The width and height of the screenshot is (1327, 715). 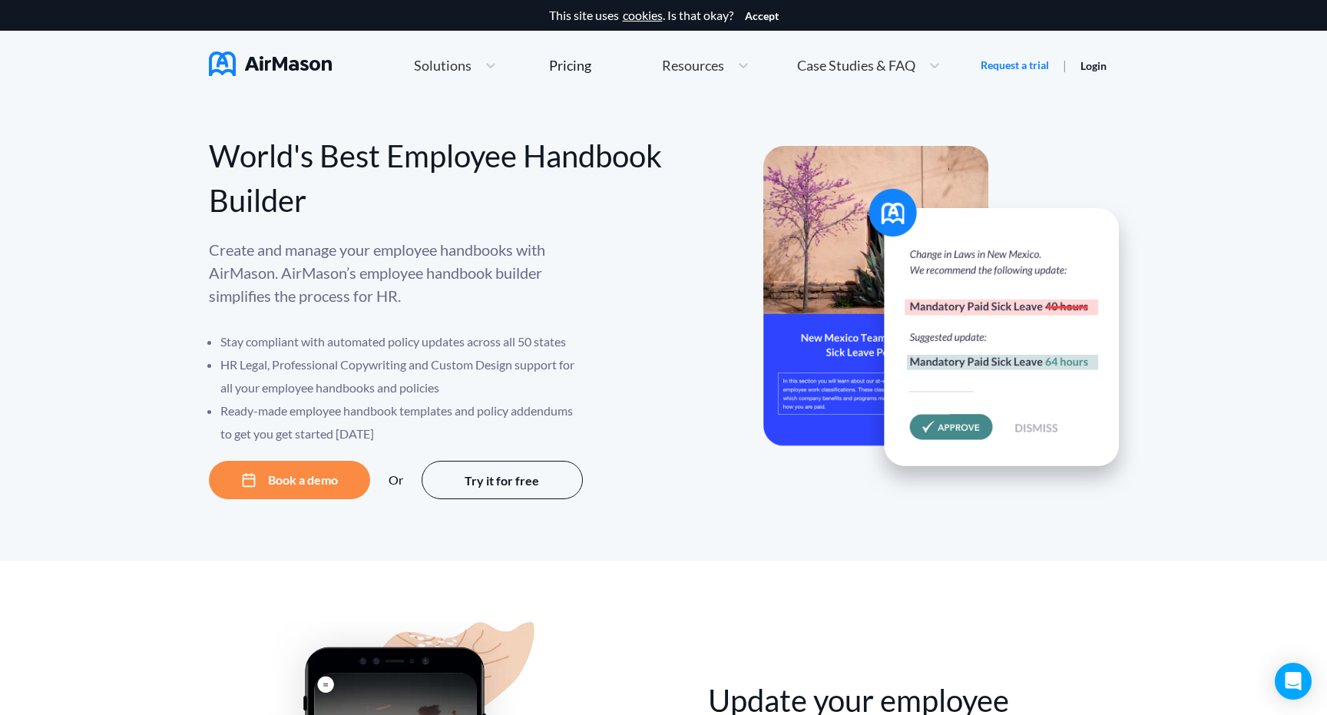 What do you see at coordinates (570, 65) in the screenshot?
I see `div: Pricing` at bounding box center [570, 65].